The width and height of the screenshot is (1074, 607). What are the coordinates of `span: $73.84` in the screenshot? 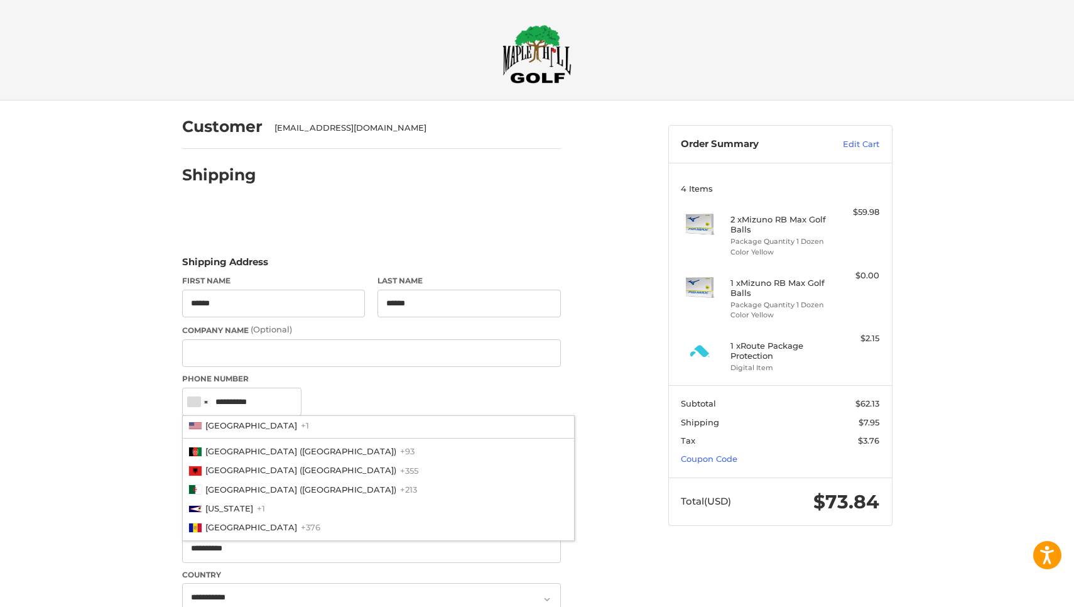 It's located at (846, 501).